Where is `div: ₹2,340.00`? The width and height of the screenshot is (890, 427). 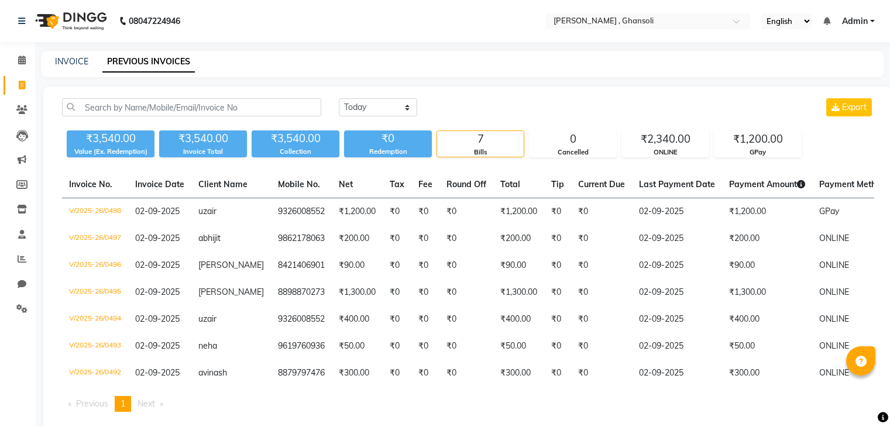 div: ₹2,340.00 is located at coordinates (666, 139).